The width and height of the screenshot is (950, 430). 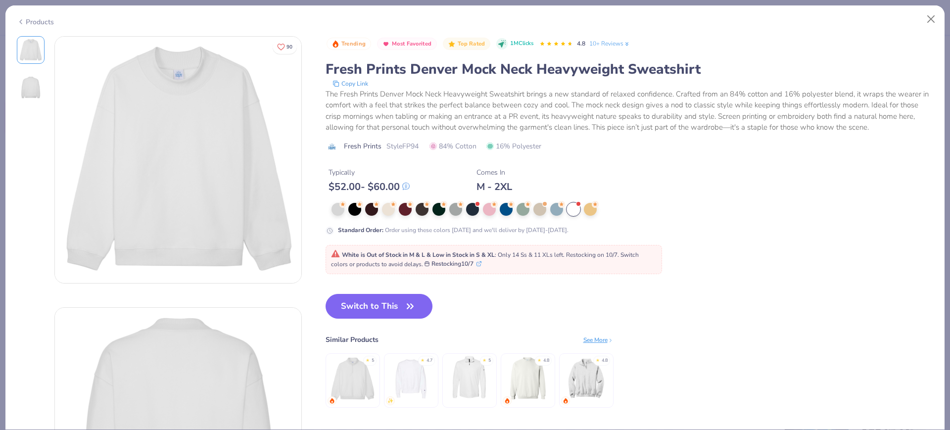 I want to click on div: 4.7, so click(x=429, y=361).